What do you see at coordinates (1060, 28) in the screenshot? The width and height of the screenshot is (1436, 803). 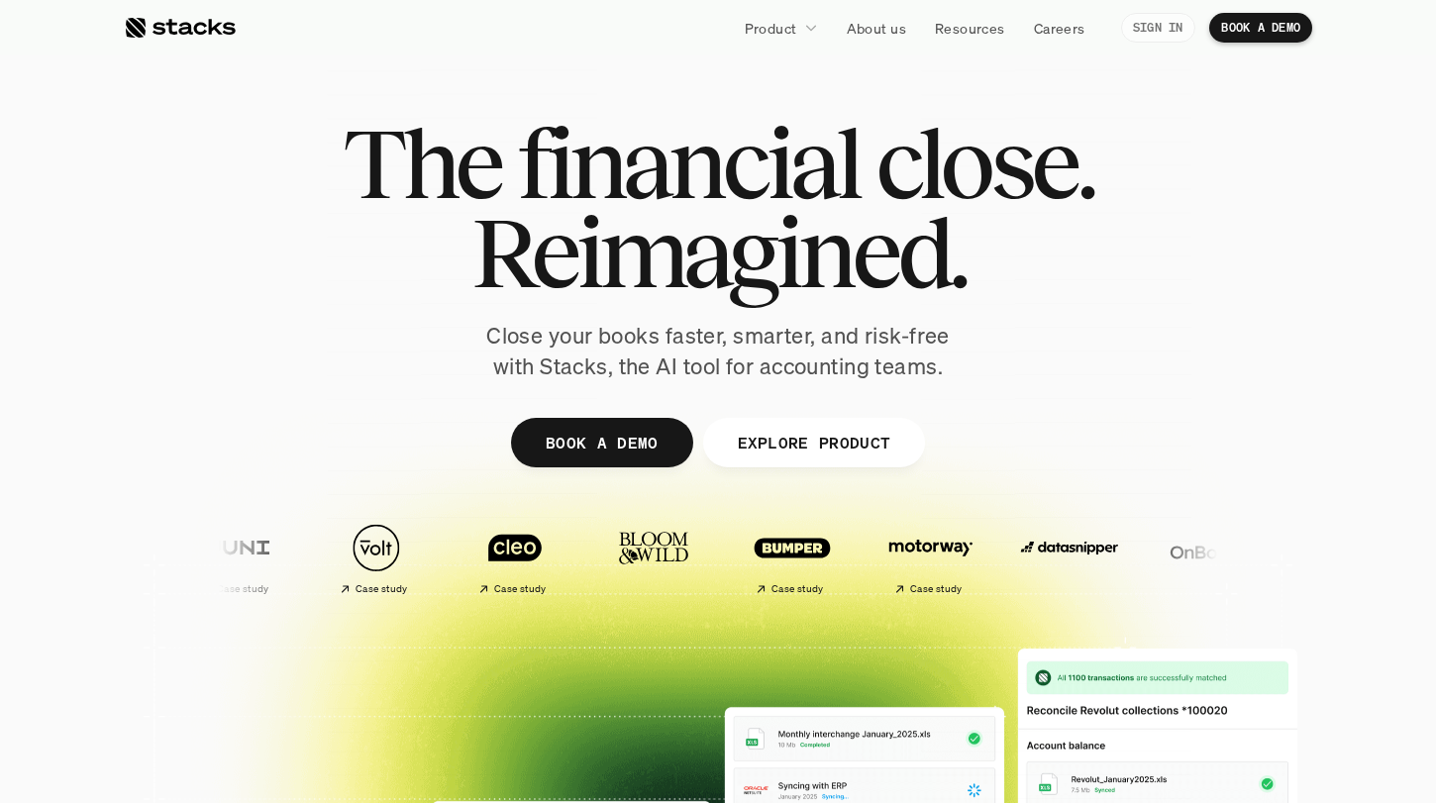 I see `p: Careers` at bounding box center [1060, 28].